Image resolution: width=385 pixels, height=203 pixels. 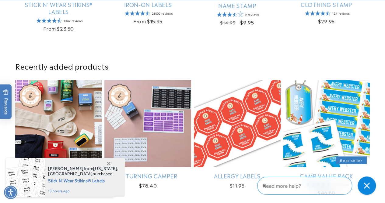 What do you see at coordinates (237, 175) in the screenshot?
I see `a: Allergy Labels` at bounding box center [237, 175].